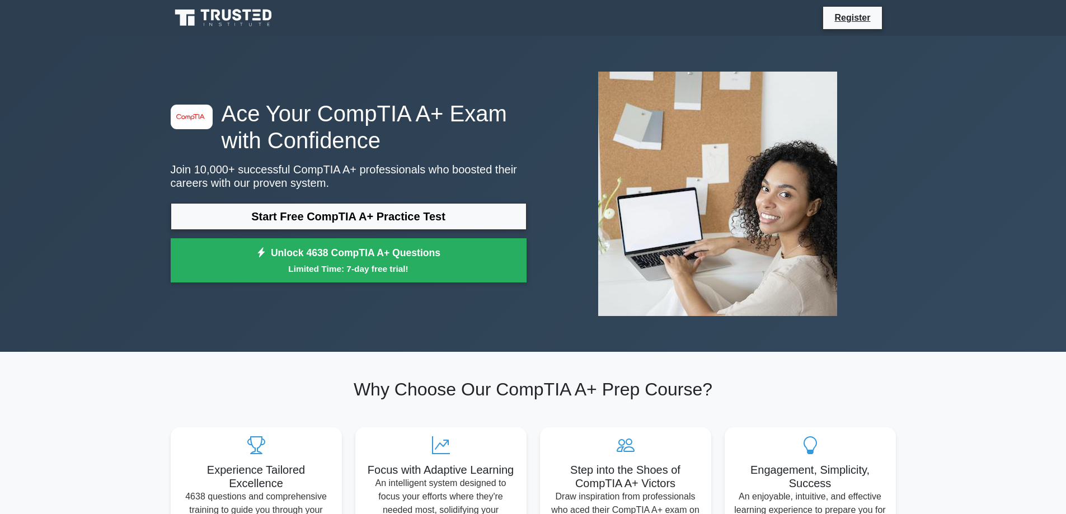 The width and height of the screenshot is (1066, 514). What do you see at coordinates (349, 269) in the screenshot?
I see `small: Limited Time: 7-day free trial!` at bounding box center [349, 269].